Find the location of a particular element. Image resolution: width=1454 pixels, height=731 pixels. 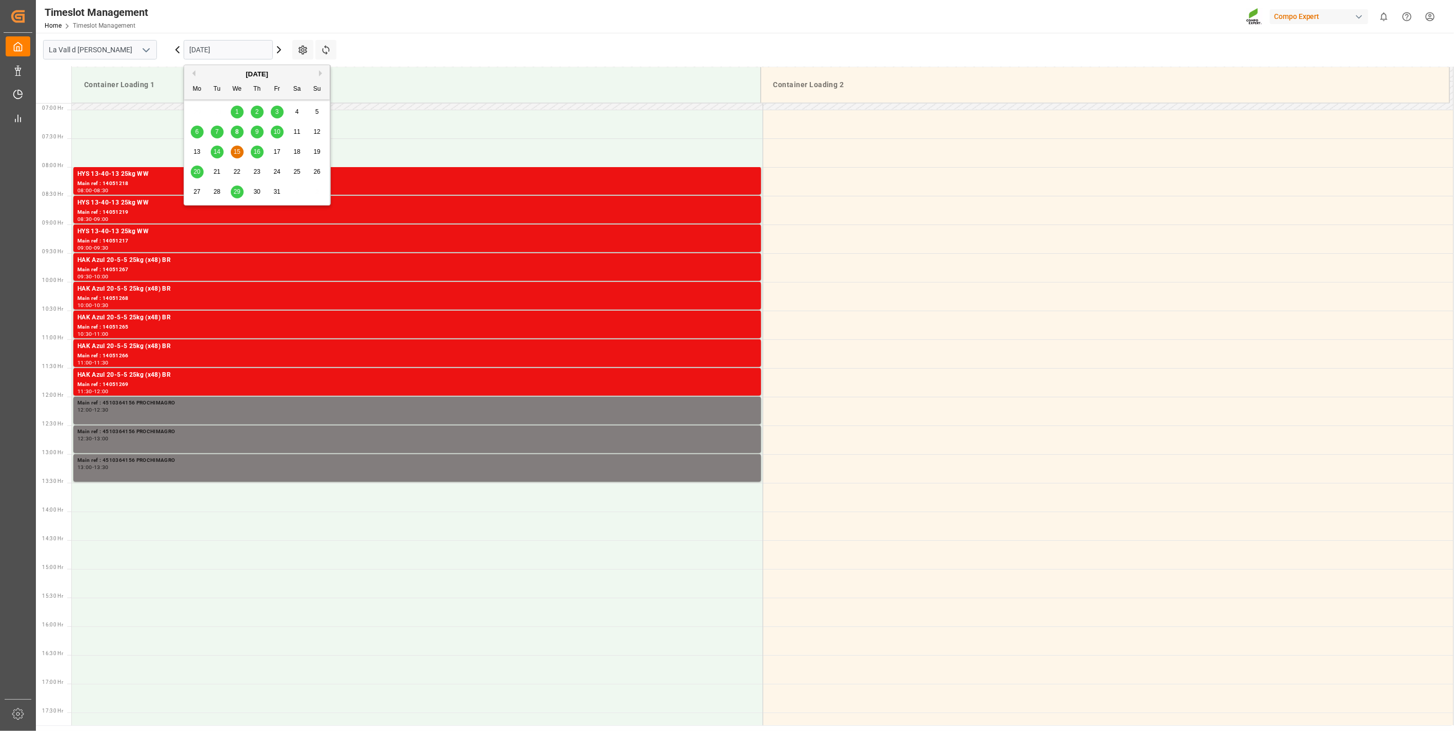

div: Choose Wednesday, October 15th, 2025 is located at coordinates (237, 152).